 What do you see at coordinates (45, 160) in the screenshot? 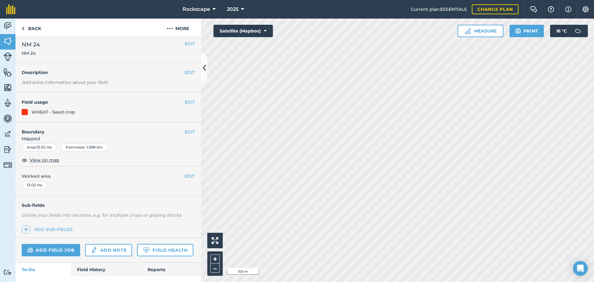
I see `span: View on map` at bounding box center [45, 160].